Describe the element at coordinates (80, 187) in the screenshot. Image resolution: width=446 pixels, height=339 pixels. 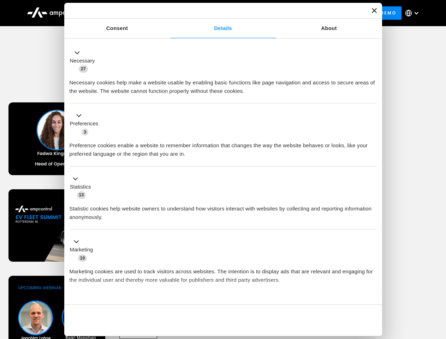
I see `label: Statistics` at that location.